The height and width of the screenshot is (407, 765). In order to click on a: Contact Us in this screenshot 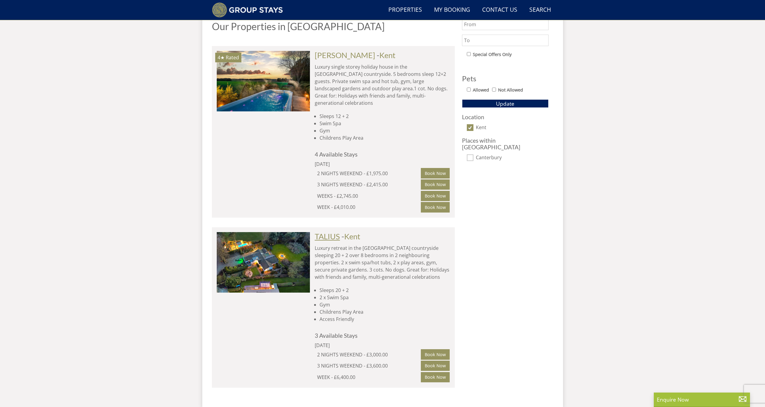, I will do `click(500, 10)`.